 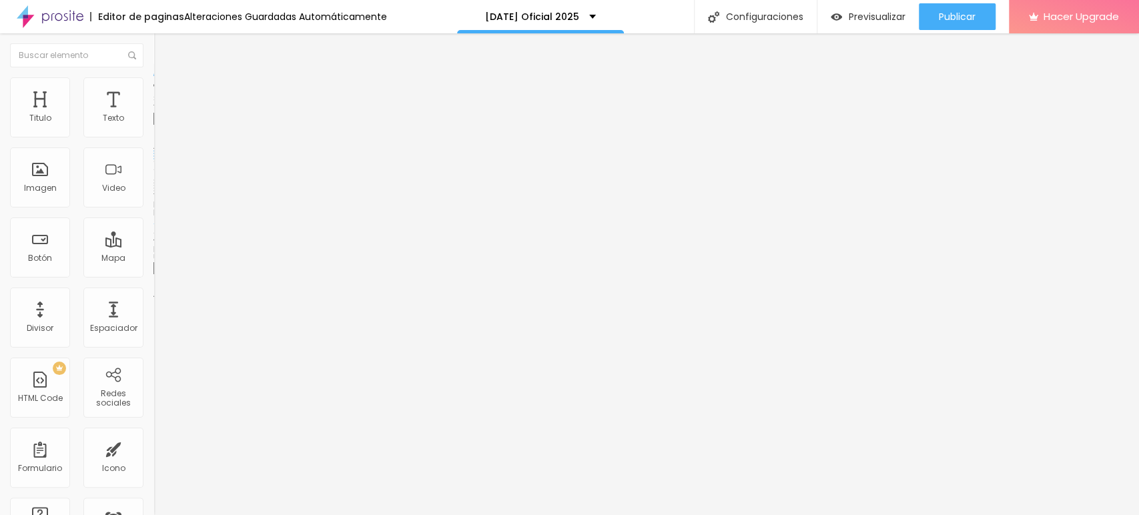 I want to click on div: HTML Code, so click(x=40, y=398).